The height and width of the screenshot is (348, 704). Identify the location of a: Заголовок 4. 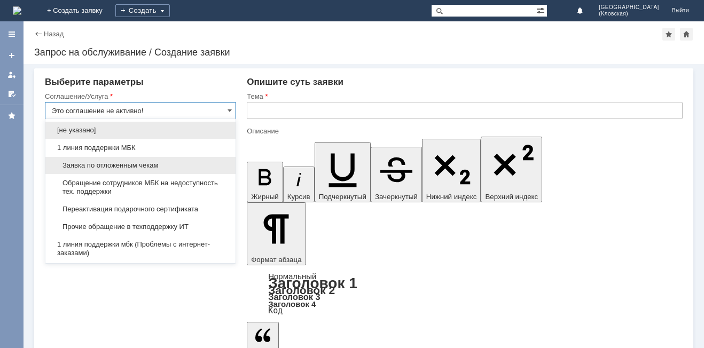
(292, 304).